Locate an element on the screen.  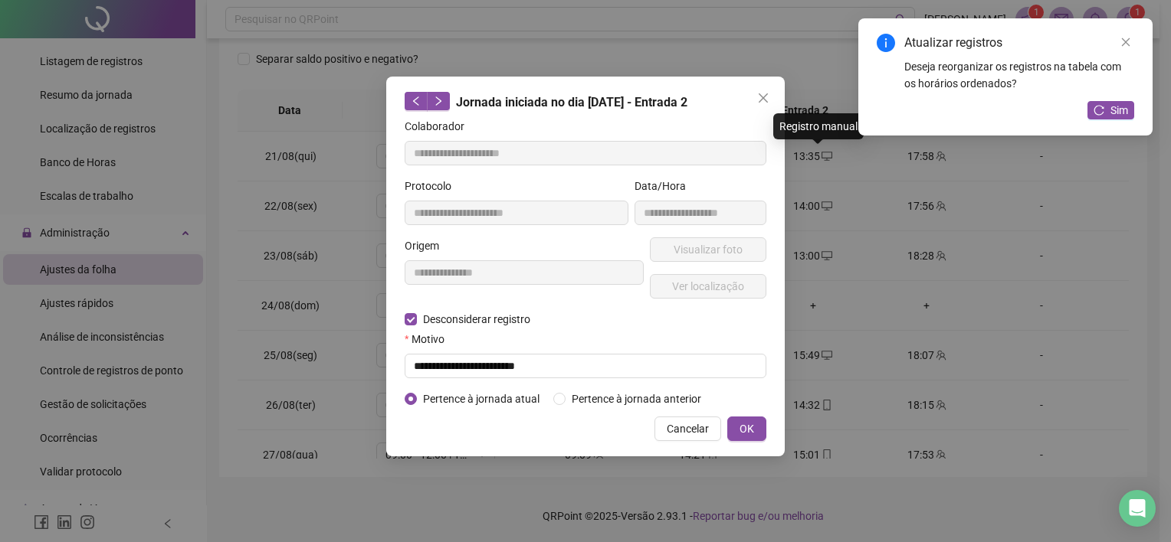
span: Desconsiderar registro is located at coordinates (477, 319).